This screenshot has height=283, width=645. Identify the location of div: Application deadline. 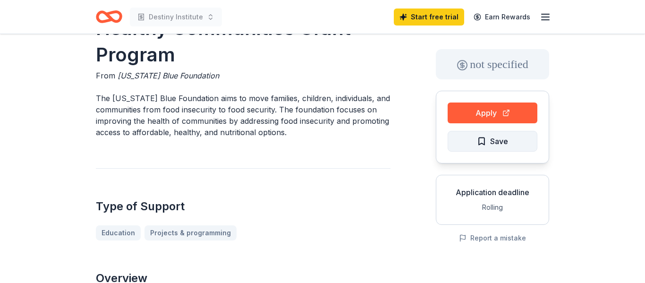
(493, 192).